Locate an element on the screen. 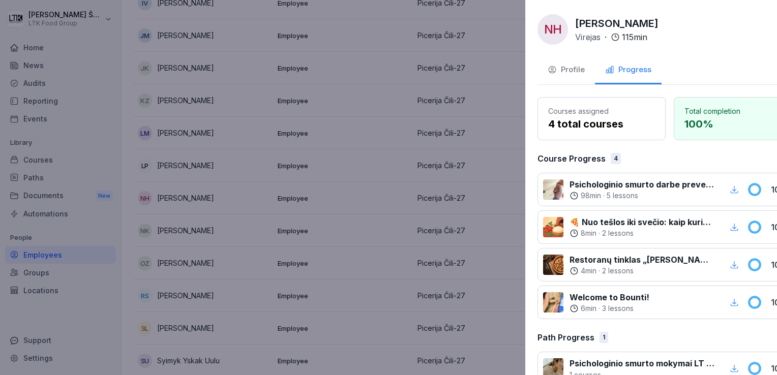  div: NH is located at coordinates (553, 29).